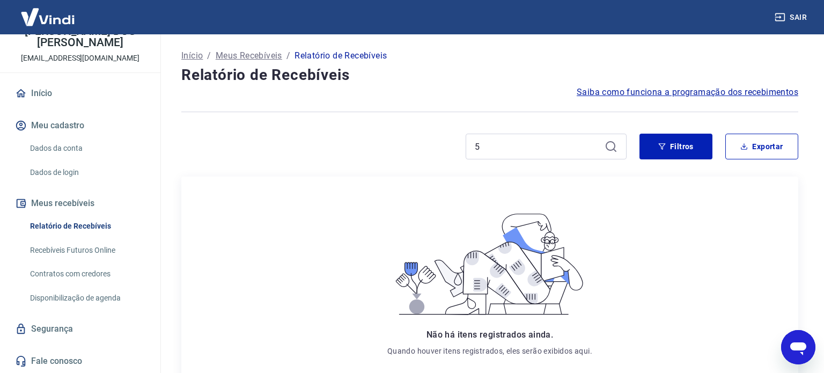 This screenshot has width=824, height=373. What do you see at coordinates (86, 298) in the screenshot?
I see `a: Disponibilização de agenda` at bounding box center [86, 298].